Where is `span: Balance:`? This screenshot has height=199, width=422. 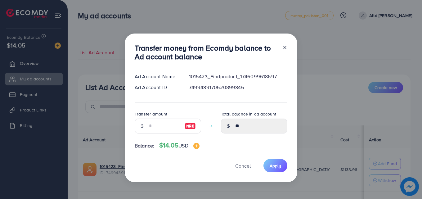 span: Balance: is located at coordinates (144, 146).